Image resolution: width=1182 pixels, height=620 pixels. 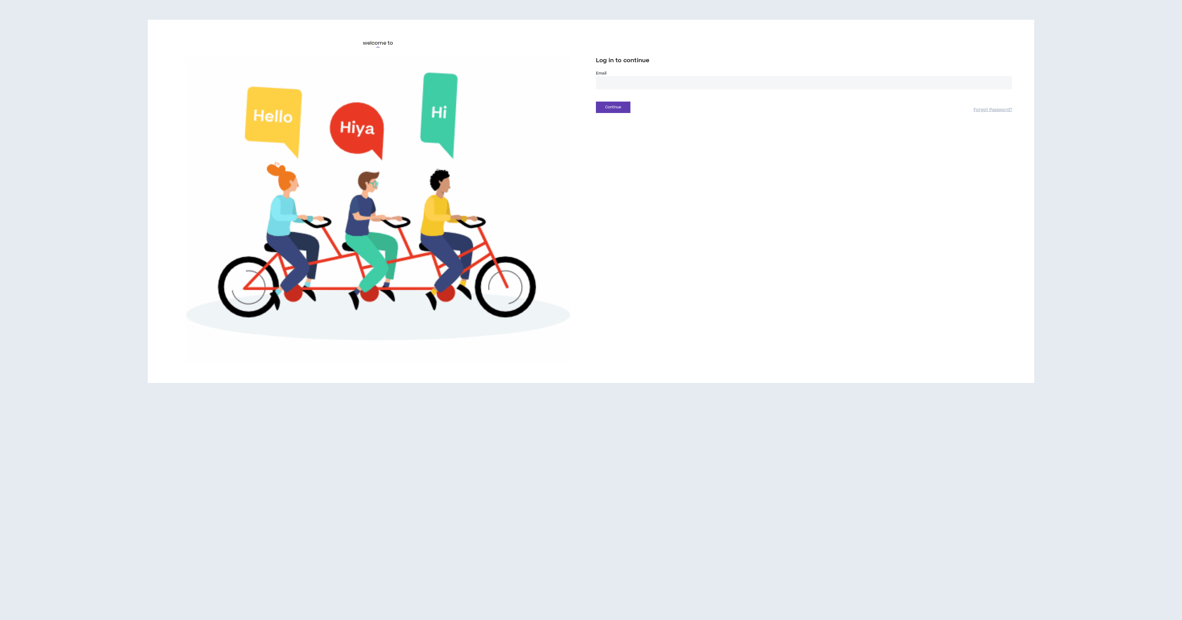 I want to click on img: Welcome to Wripple, so click(x=378, y=210).